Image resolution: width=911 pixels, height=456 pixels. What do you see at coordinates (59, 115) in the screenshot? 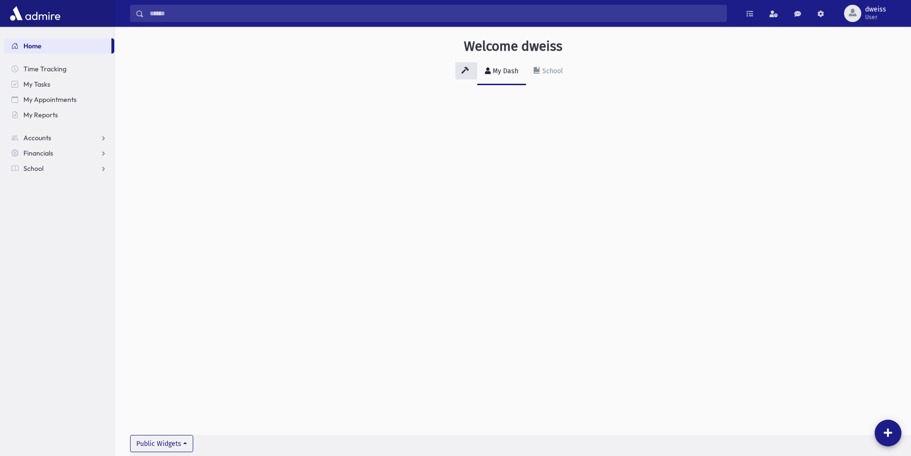
I see `a: My Reports` at bounding box center [59, 115].